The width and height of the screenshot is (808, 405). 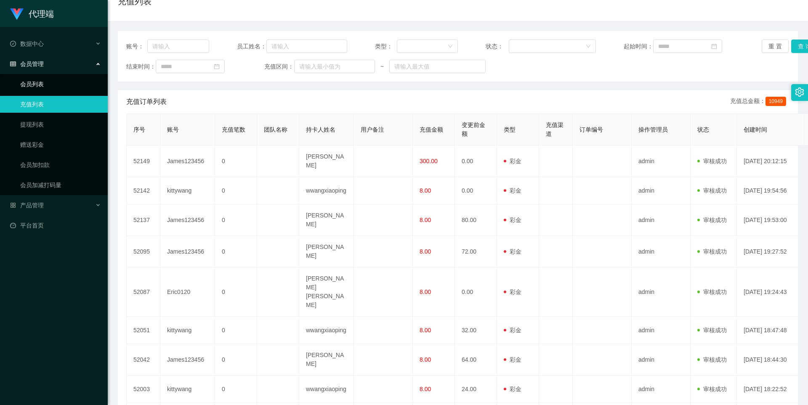 What do you see at coordinates (437, 67) in the screenshot?
I see `input: 请输入最大值` at bounding box center [437, 67].